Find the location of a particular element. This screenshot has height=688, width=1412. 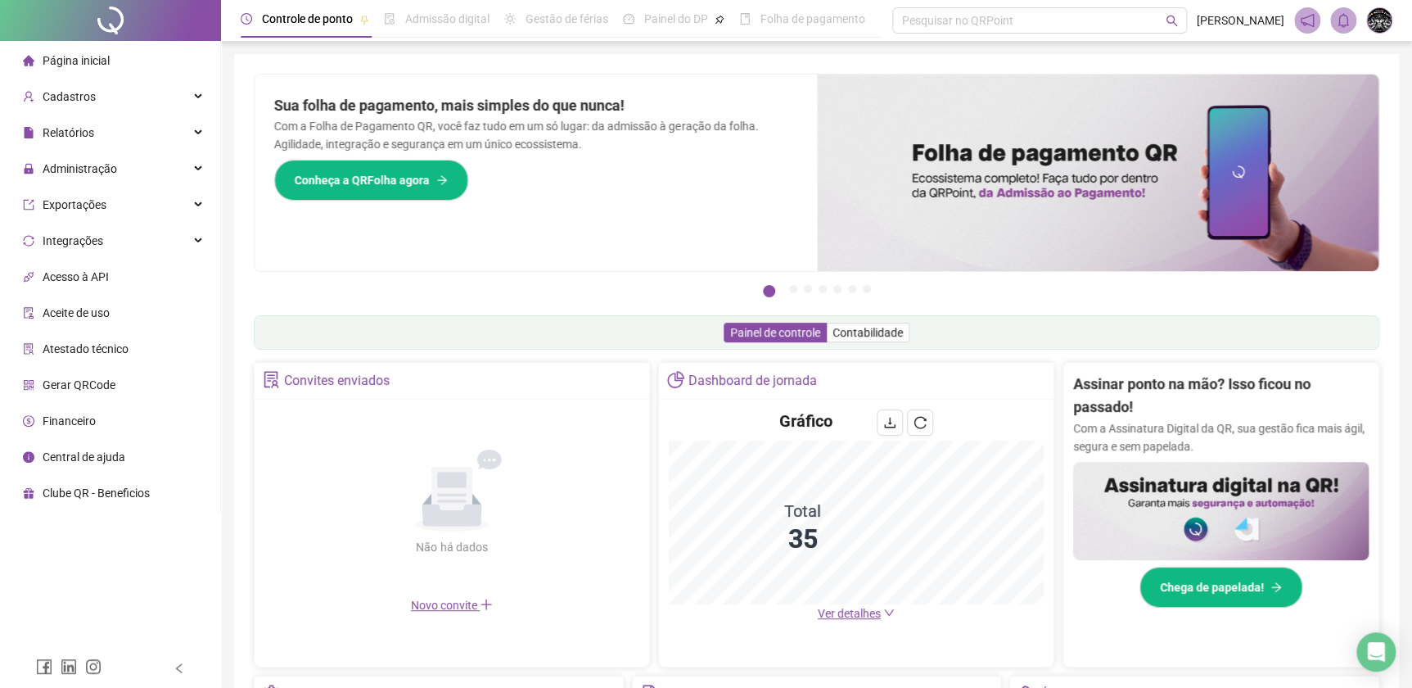

span: Página inicial is located at coordinates (76, 61).